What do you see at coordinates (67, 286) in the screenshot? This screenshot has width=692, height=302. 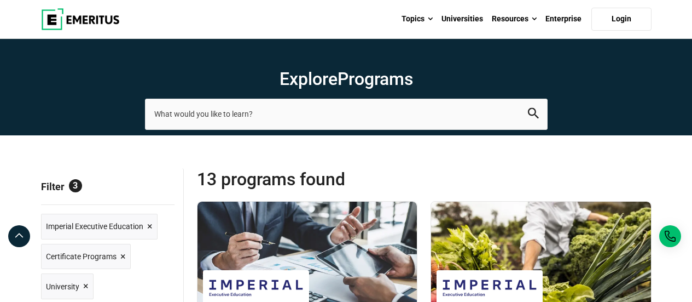 I see `a: University ×` at bounding box center [67, 286].